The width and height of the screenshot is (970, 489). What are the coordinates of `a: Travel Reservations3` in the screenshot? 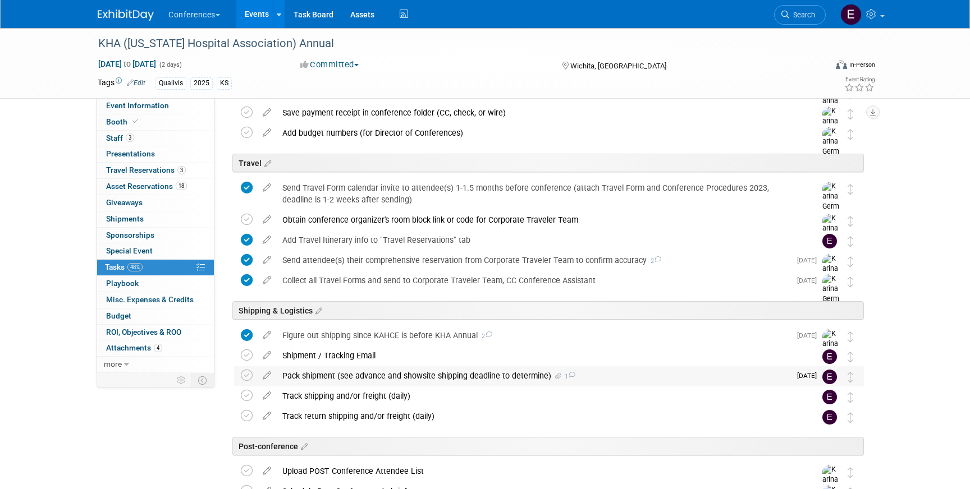 It's located at (155, 171).